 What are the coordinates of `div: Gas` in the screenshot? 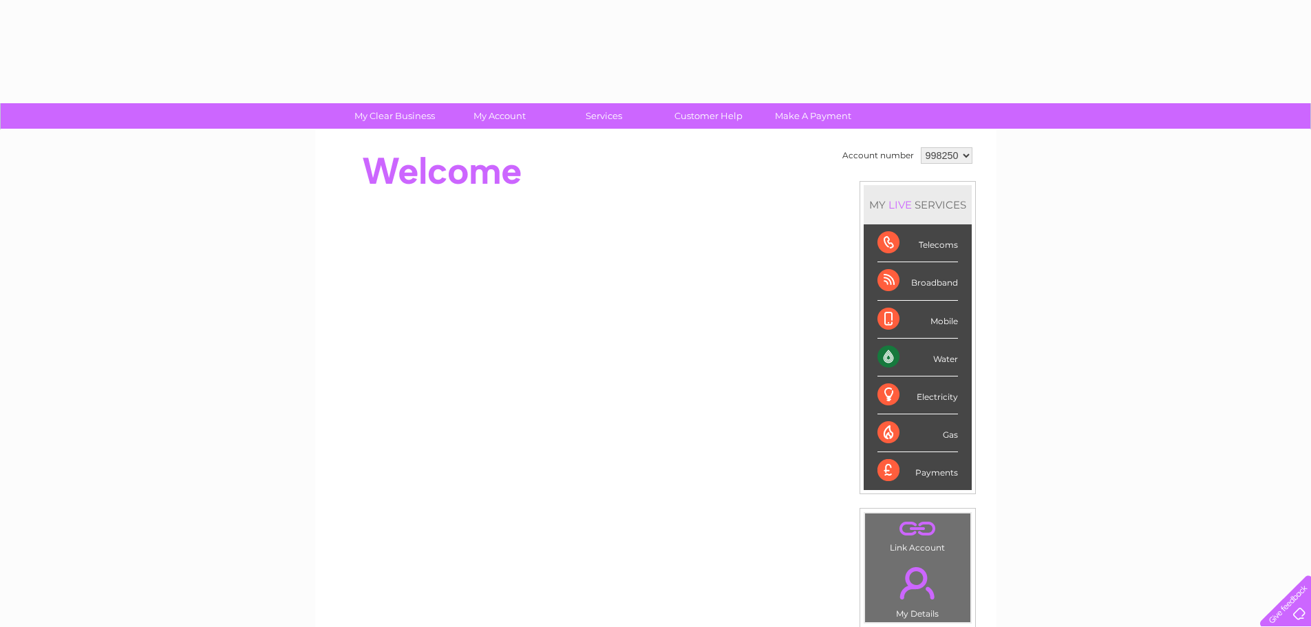 It's located at (918, 433).